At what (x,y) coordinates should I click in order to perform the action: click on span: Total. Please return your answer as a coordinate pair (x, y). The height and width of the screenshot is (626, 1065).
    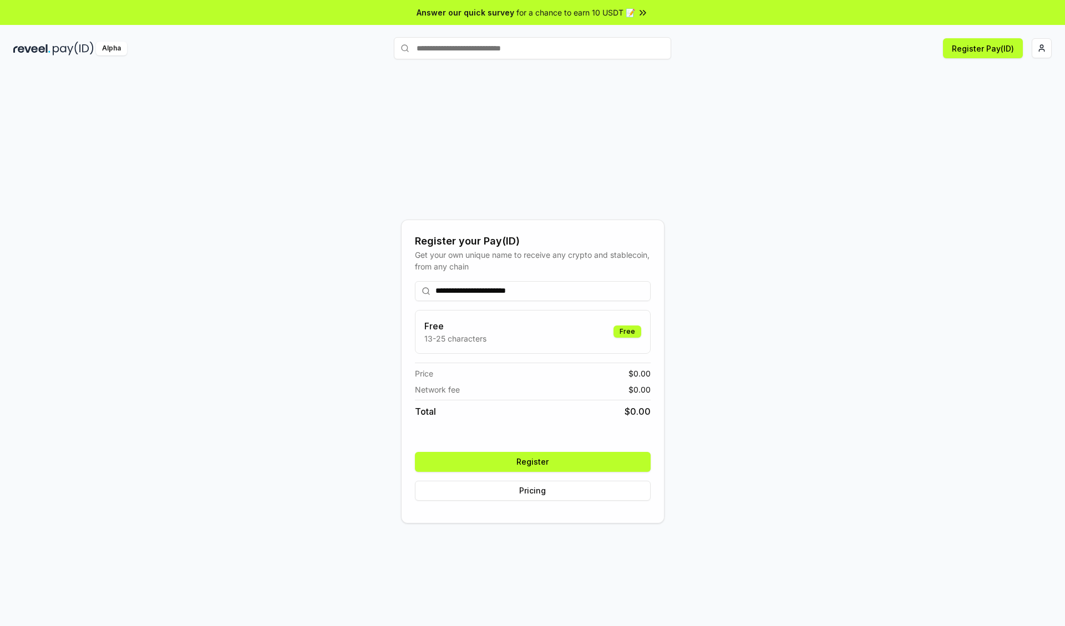
    Looking at the image, I should click on (425, 411).